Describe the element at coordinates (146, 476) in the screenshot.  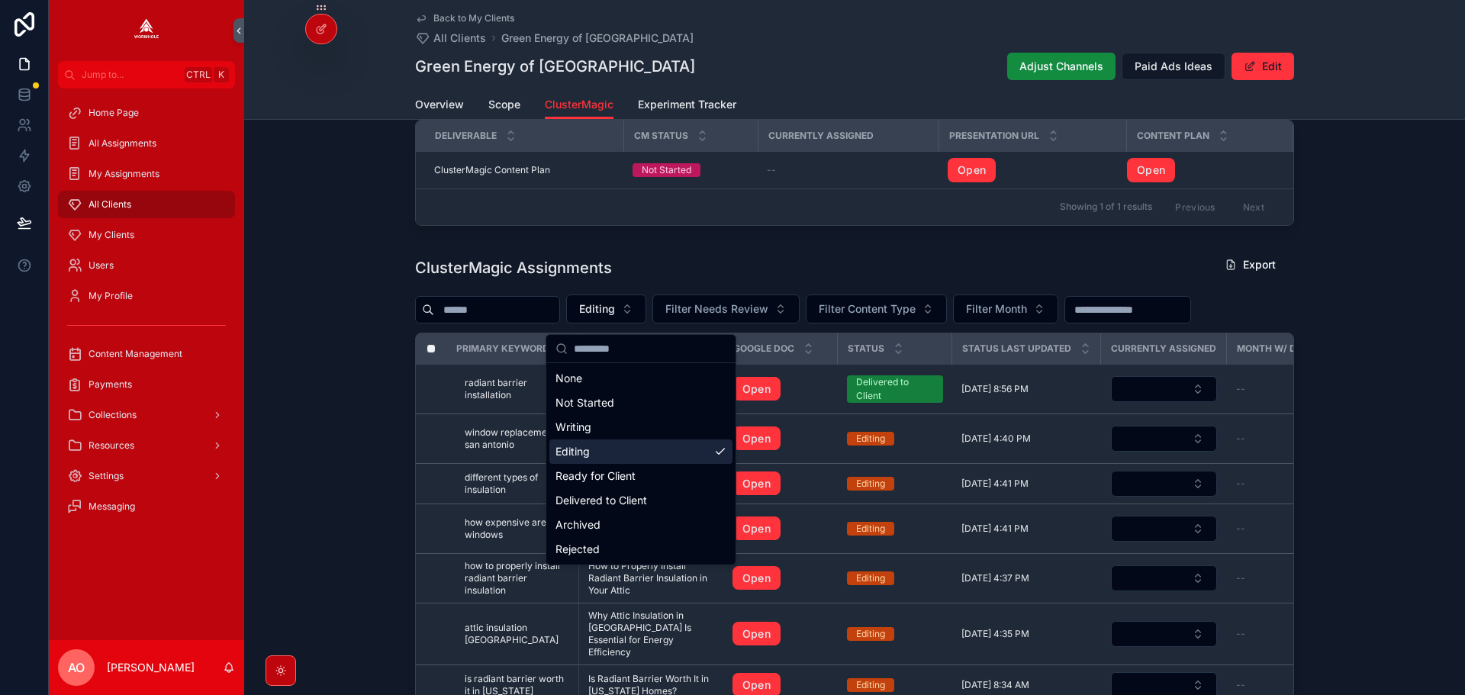
I see `a: Settings` at that location.